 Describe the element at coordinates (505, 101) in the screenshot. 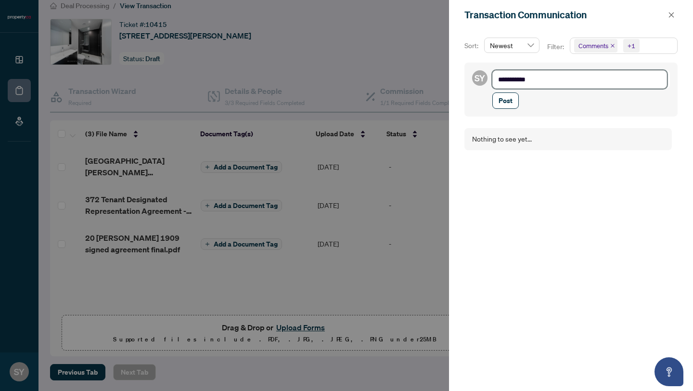

I see `span: Post` at that location.